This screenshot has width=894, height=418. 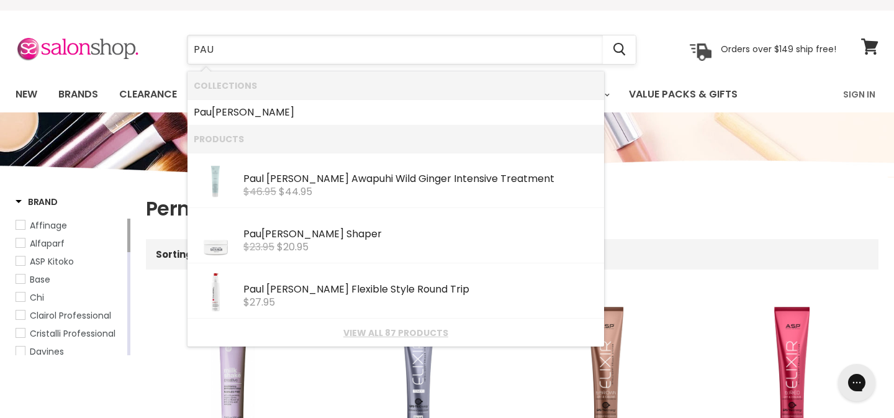 I want to click on s: $23.95, so click(x=259, y=247).